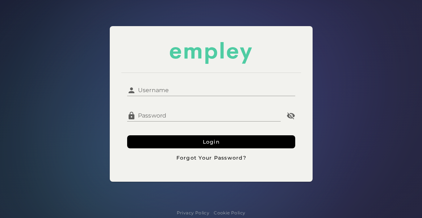  Describe the element at coordinates (229, 213) in the screenshot. I see `a: Cookie Policy` at that location.